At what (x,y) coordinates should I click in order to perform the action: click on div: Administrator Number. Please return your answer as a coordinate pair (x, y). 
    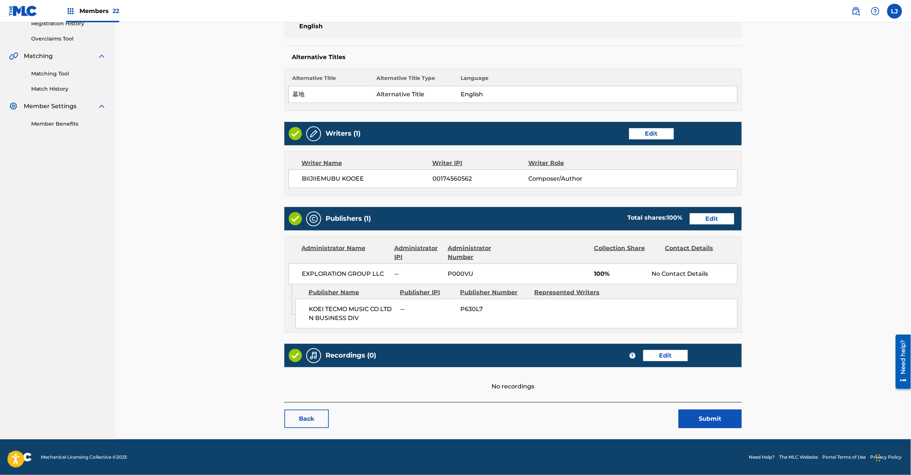
    Looking at the image, I should click on (480, 253).